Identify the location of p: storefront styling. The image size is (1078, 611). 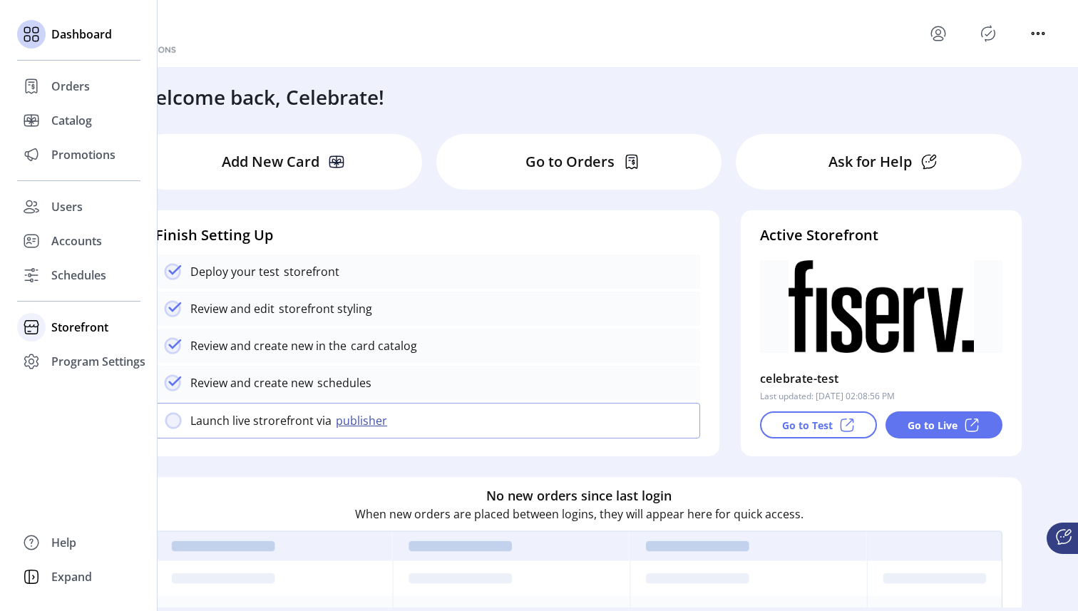
(323, 309).